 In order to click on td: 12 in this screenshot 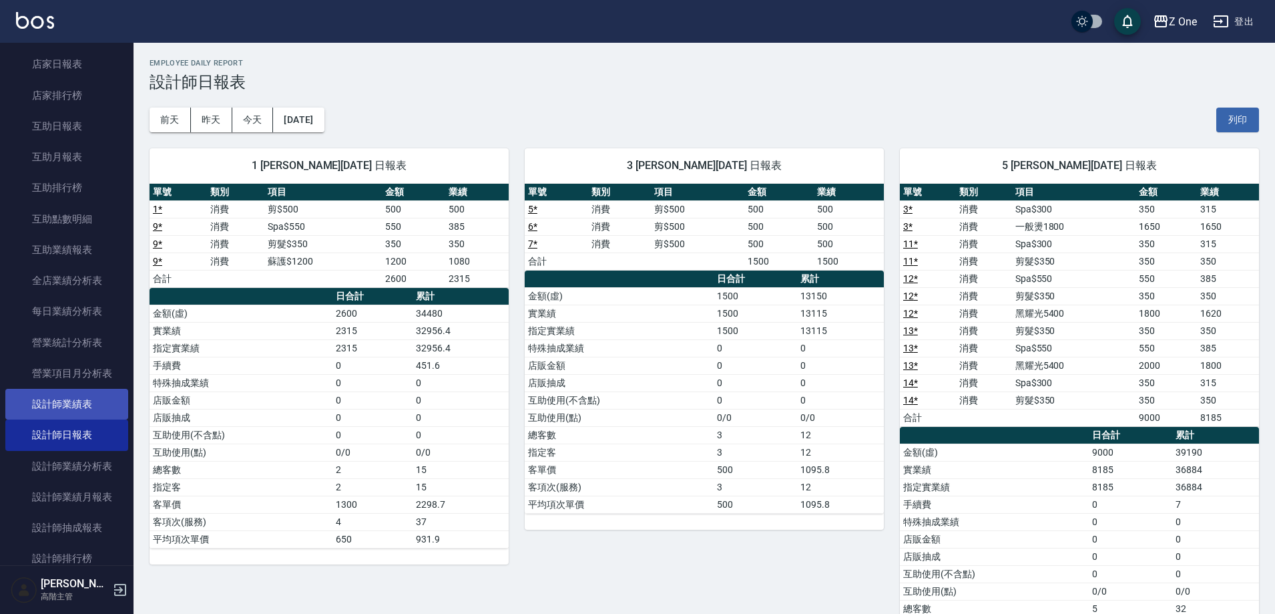, I will do `click(841, 452)`.